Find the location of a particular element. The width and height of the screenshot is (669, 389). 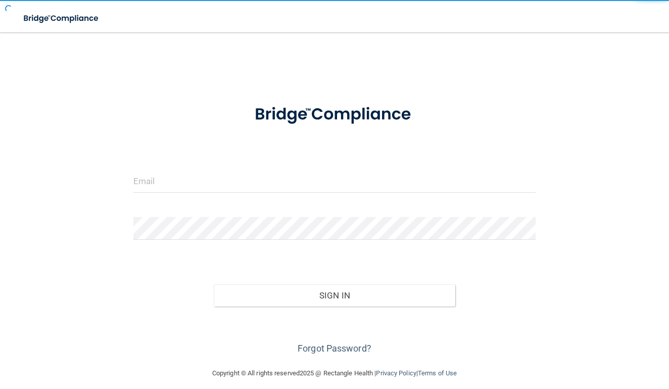

input: Email is located at coordinates (334, 181).